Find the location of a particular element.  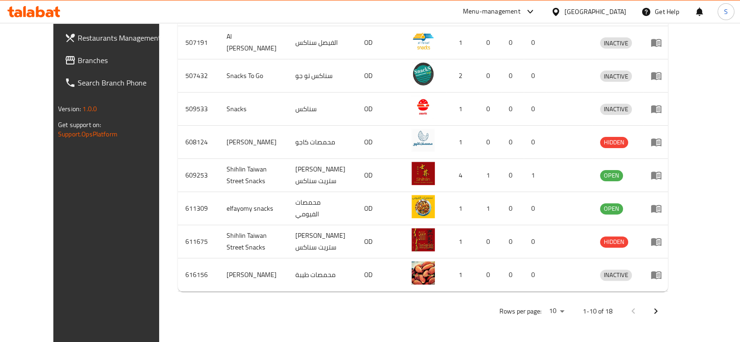

td: 507432 is located at coordinates (198, 76).